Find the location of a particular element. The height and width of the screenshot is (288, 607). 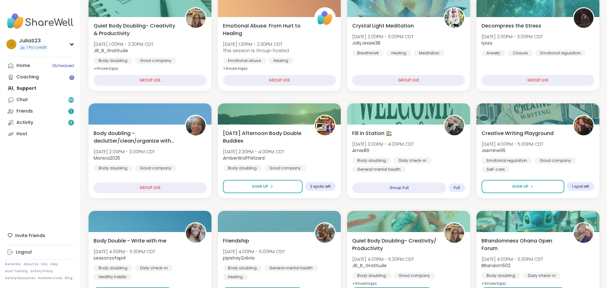

span: Crystal Light Meditation is located at coordinates (383, 26).